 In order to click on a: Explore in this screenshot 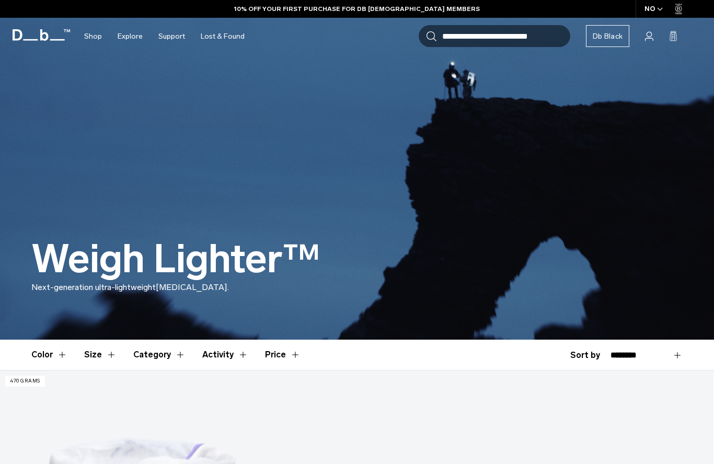, I will do `click(130, 36)`.